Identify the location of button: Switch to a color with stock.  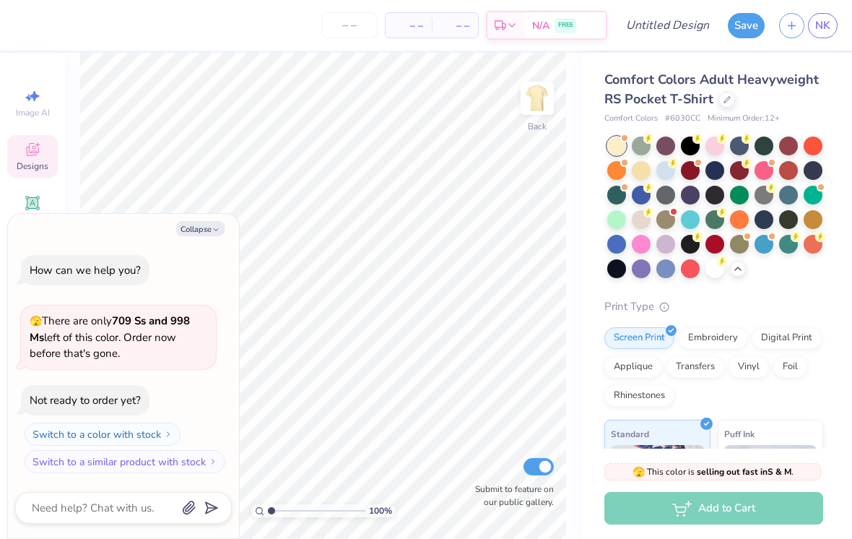
(103, 434).